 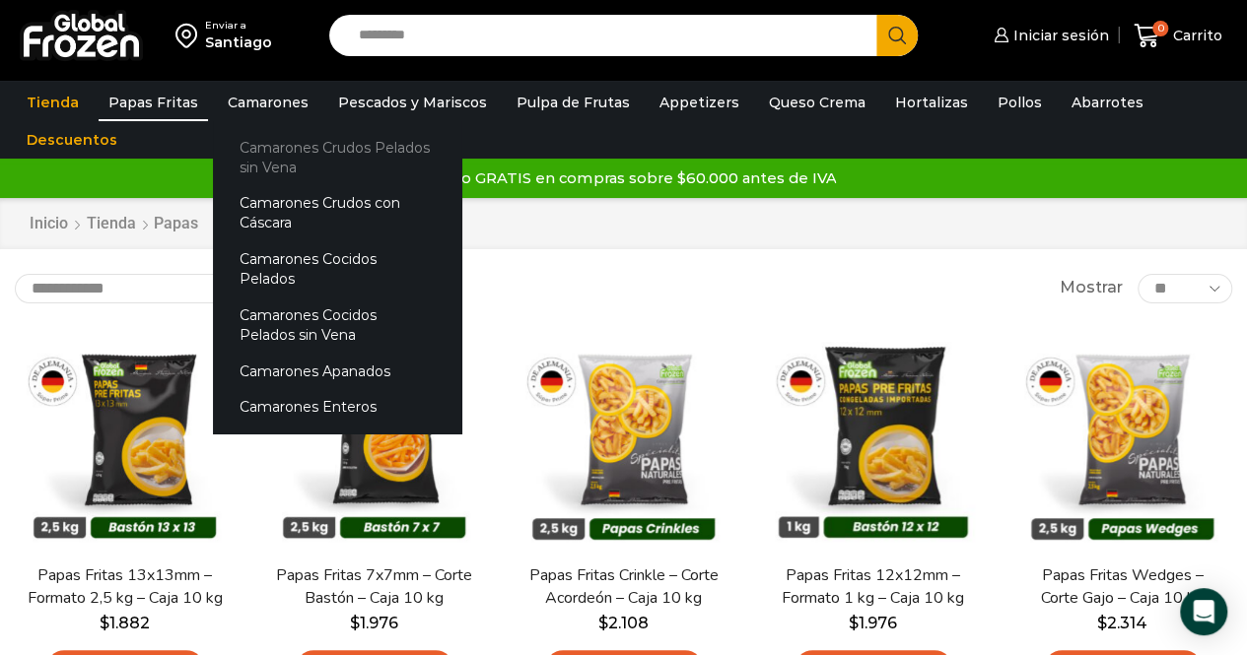 What do you see at coordinates (897, 35) in the screenshot?
I see `button: Search button` at bounding box center [897, 35].